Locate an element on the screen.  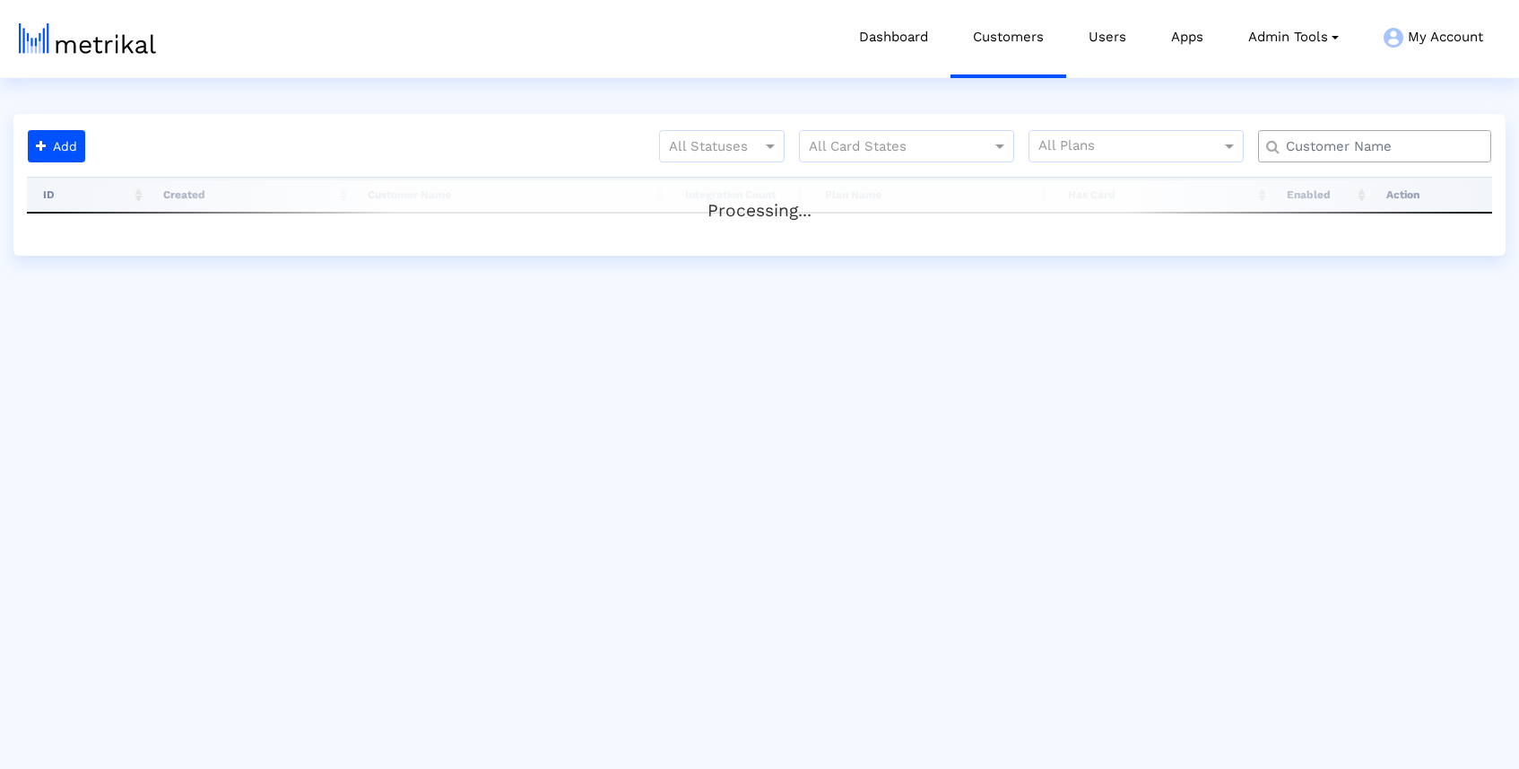
input: All Plans is located at coordinates (1131, 147).